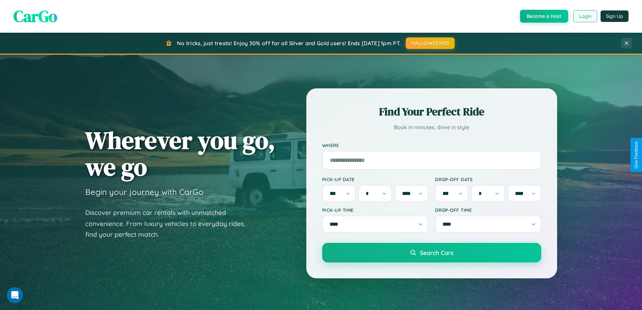  What do you see at coordinates (637, 155) in the screenshot?
I see `div: Give Feedback` at bounding box center [637, 155].